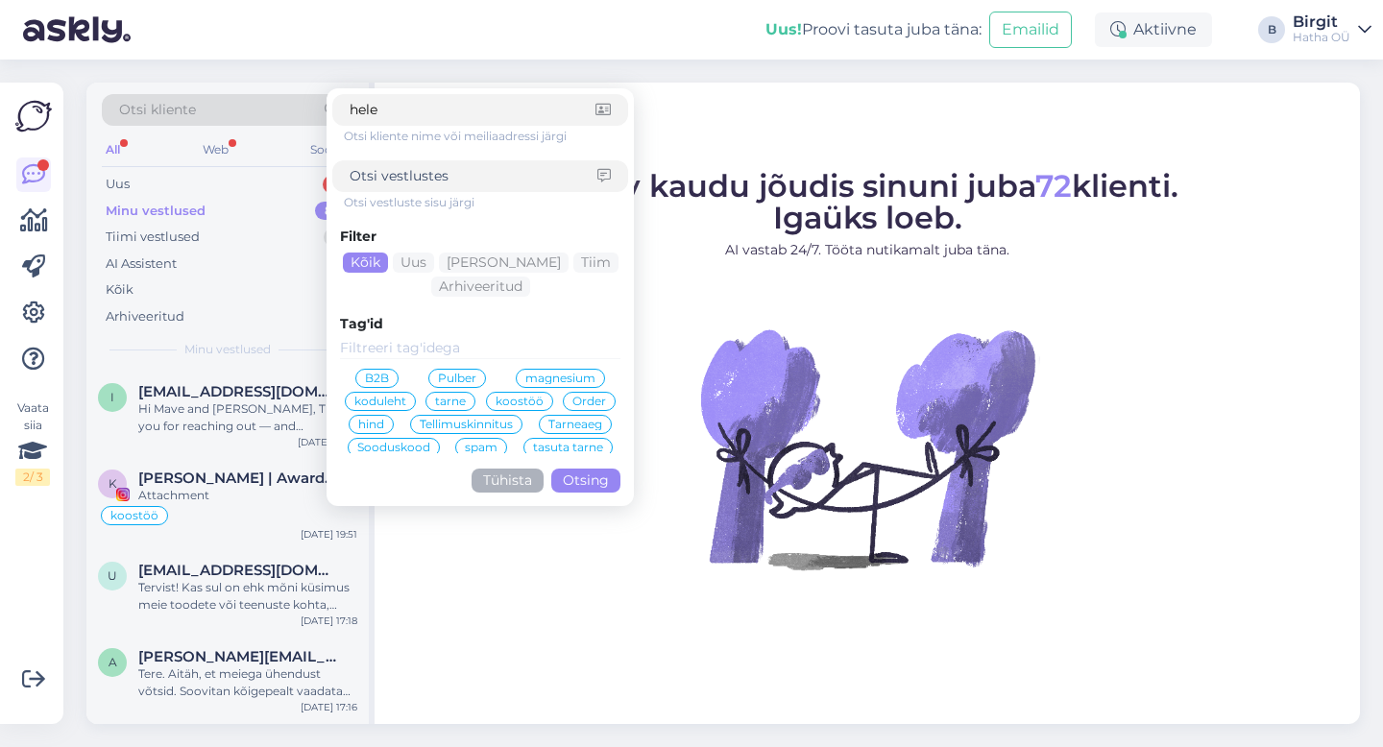 Image resolution: width=1383 pixels, height=747 pixels. I want to click on div: Otsi kliente nime või meiliaadressi järgi, so click(486, 136).